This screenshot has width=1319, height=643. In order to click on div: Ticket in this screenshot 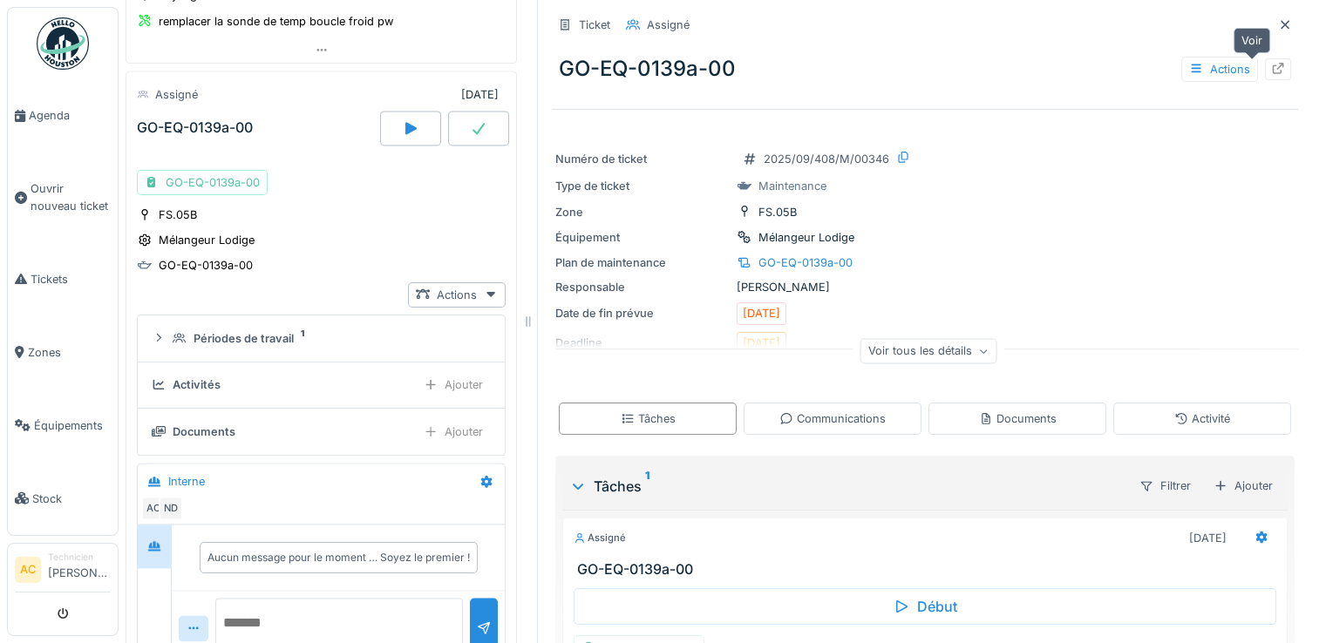, I will do `click(595, 24)`.